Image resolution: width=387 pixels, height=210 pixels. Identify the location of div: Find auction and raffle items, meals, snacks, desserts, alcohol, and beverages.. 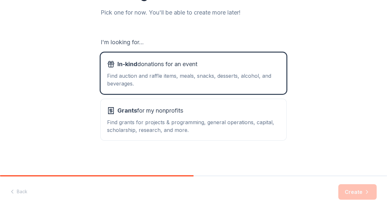
(194, 80).